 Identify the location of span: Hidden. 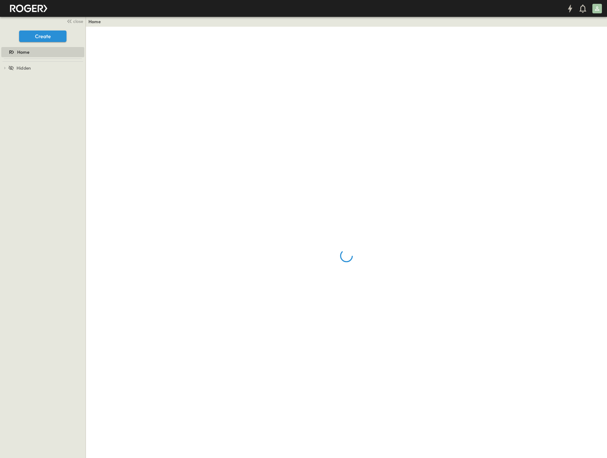
(24, 68).